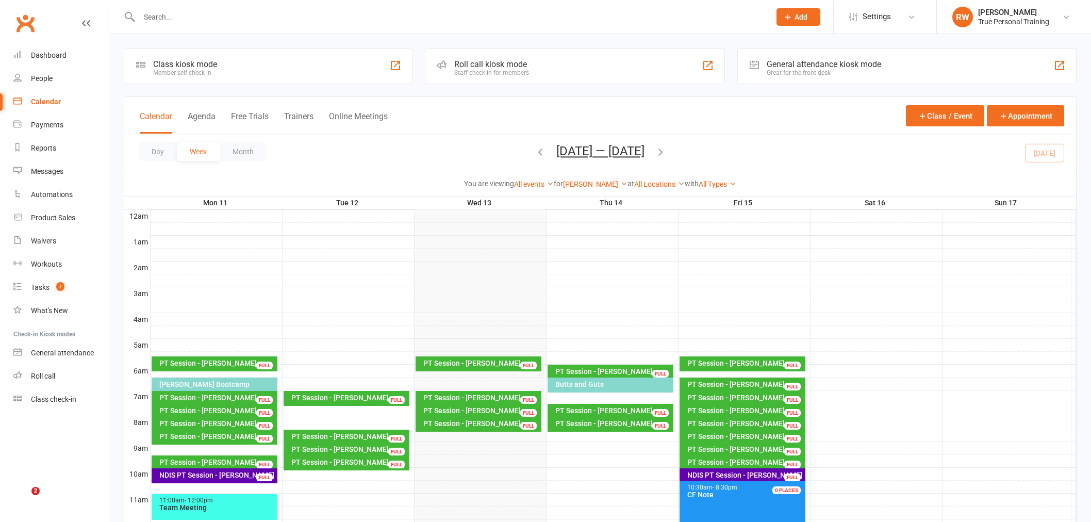  Describe the element at coordinates (216, 203) in the screenshot. I see `th: Mon 11` at that location.